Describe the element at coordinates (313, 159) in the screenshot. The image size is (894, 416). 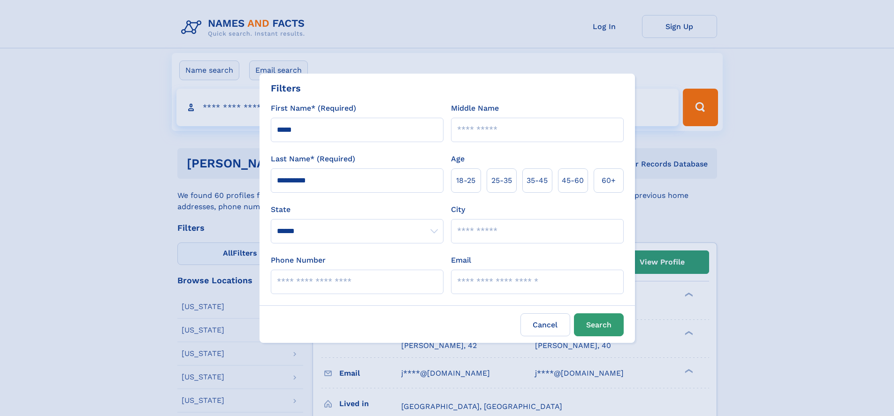
I see `label: Last Name* (Required)` at that location.